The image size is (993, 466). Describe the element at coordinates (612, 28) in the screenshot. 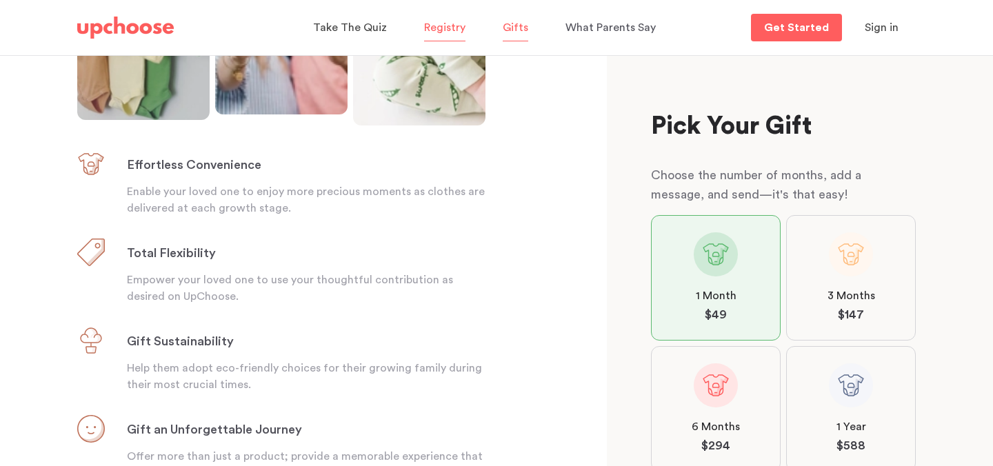

I see `a: What Parents Say` at that location.